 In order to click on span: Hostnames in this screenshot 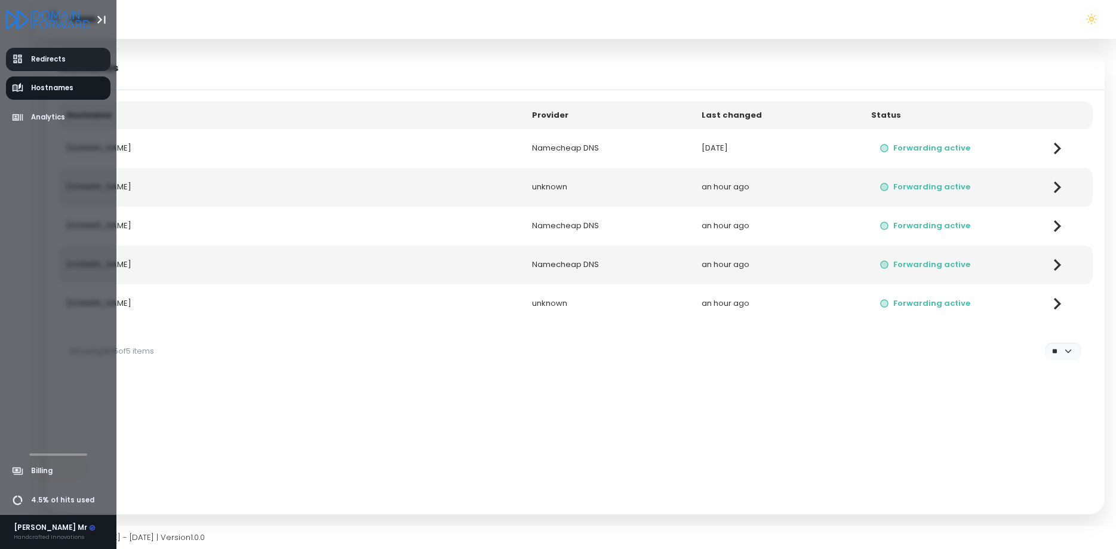, I will do `click(52, 88)`.